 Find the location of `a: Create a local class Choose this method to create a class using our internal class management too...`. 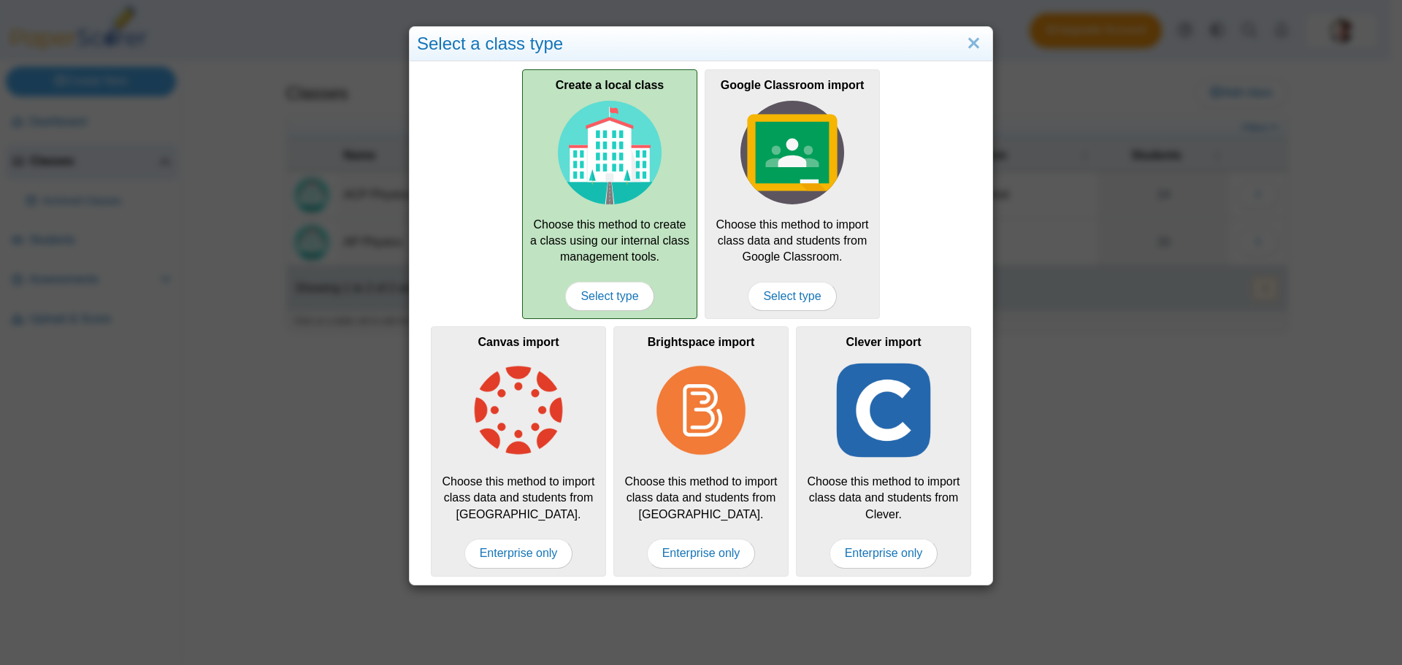

a: Create a local class Choose this method to create a class using our internal class management too... is located at coordinates (610, 194).